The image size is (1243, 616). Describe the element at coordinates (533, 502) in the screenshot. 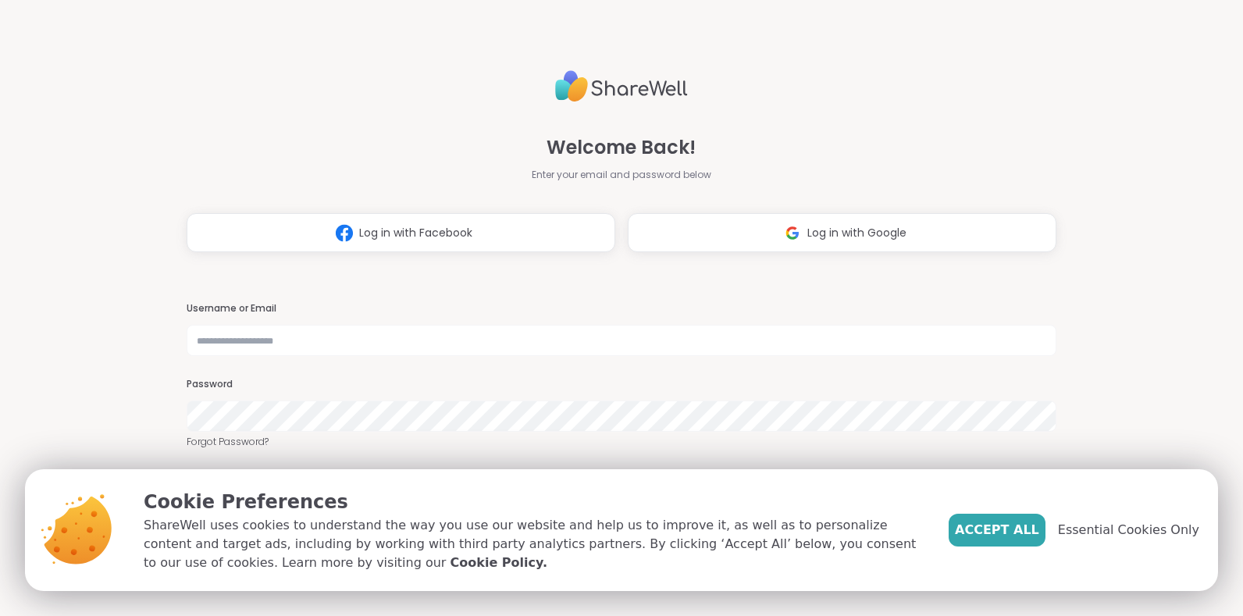

I see `p: Cookie Preferences` at that location.